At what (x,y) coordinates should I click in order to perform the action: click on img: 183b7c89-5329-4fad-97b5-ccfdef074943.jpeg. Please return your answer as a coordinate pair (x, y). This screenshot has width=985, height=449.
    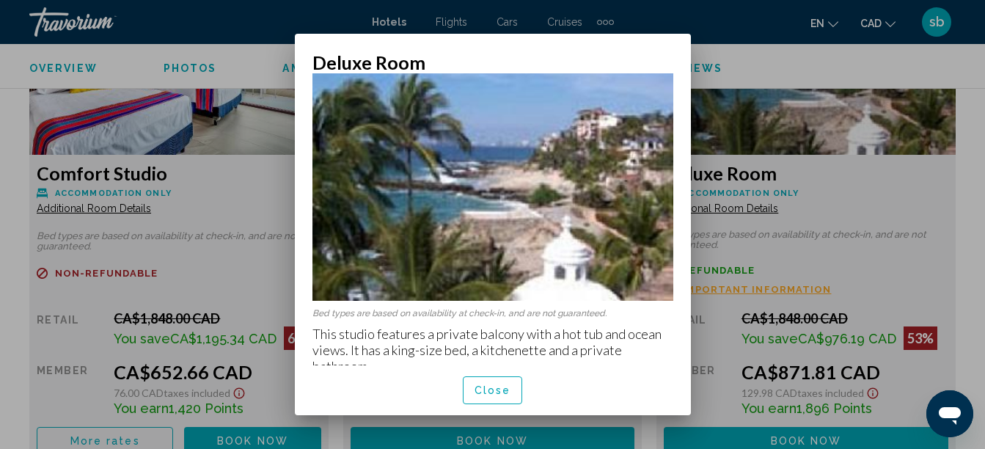
    Looking at the image, I should click on (493, 165).